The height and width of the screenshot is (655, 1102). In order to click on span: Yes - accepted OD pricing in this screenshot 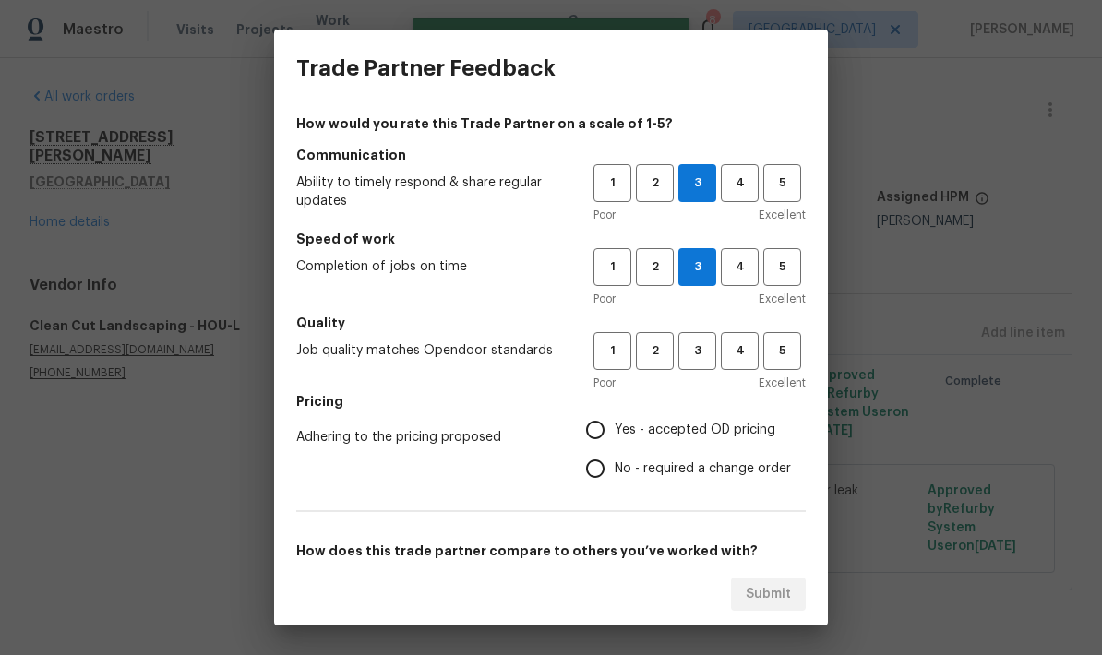, I will do `click(695, 430)`.